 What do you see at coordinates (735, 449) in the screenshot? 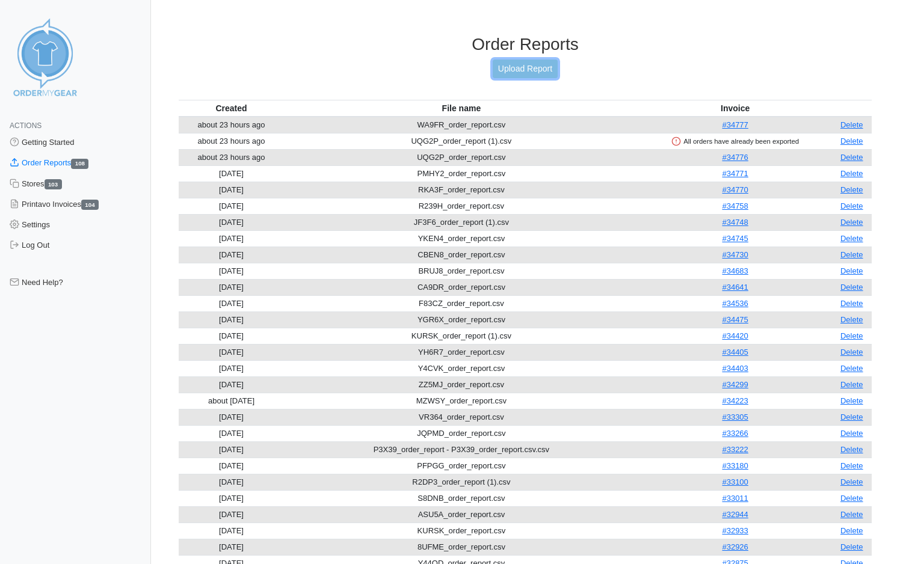
I see `a: #33222` at bounding box center [735, 449].